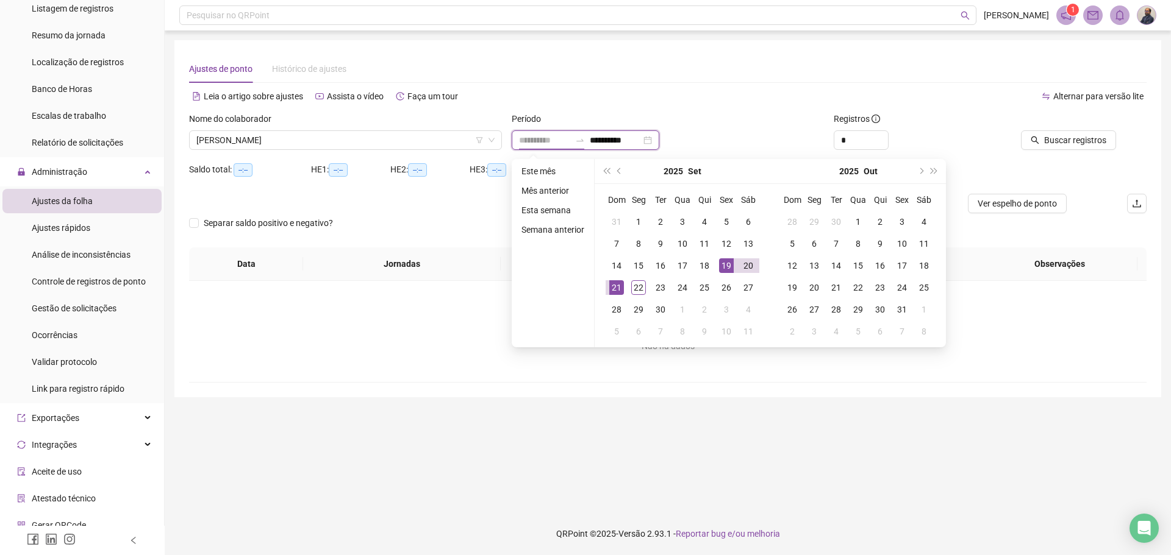  I want to click on th: Ter, so click(836, 200).